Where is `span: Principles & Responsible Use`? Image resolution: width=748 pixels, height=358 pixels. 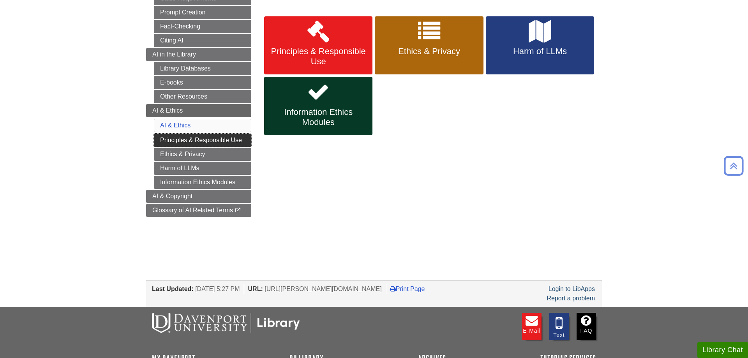 span: Principles & Responsible Use is located at coordinates (318, 56).